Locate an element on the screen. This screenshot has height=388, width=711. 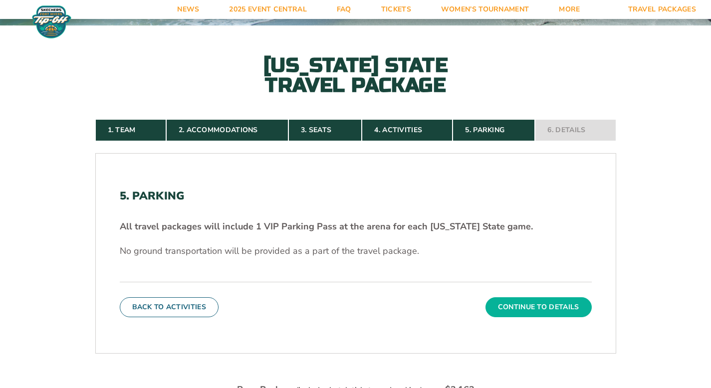
button: Continue To Details is located at coordinates (538, 307).